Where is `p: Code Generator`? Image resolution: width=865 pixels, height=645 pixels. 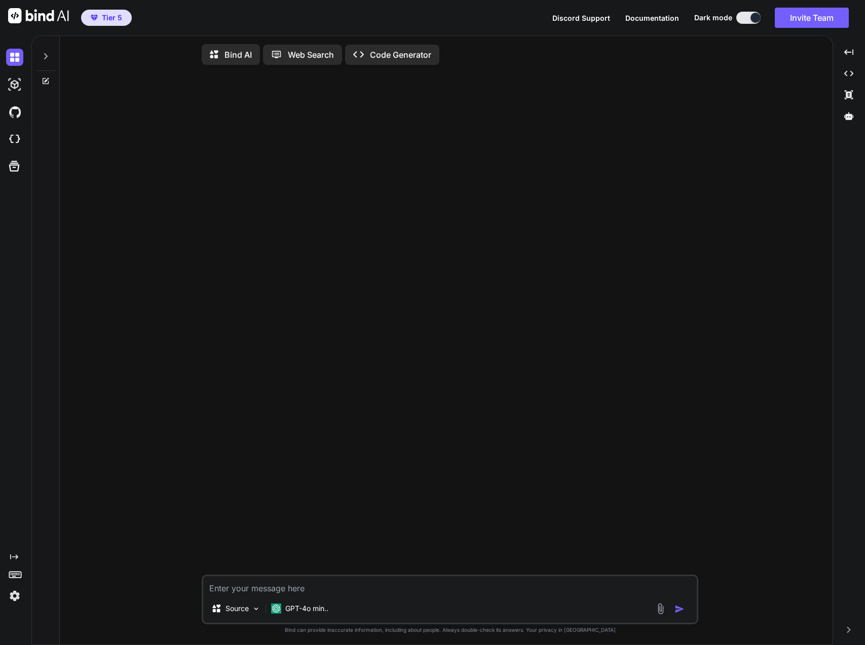
p: Code Generator is located at coordinates (401, 55).